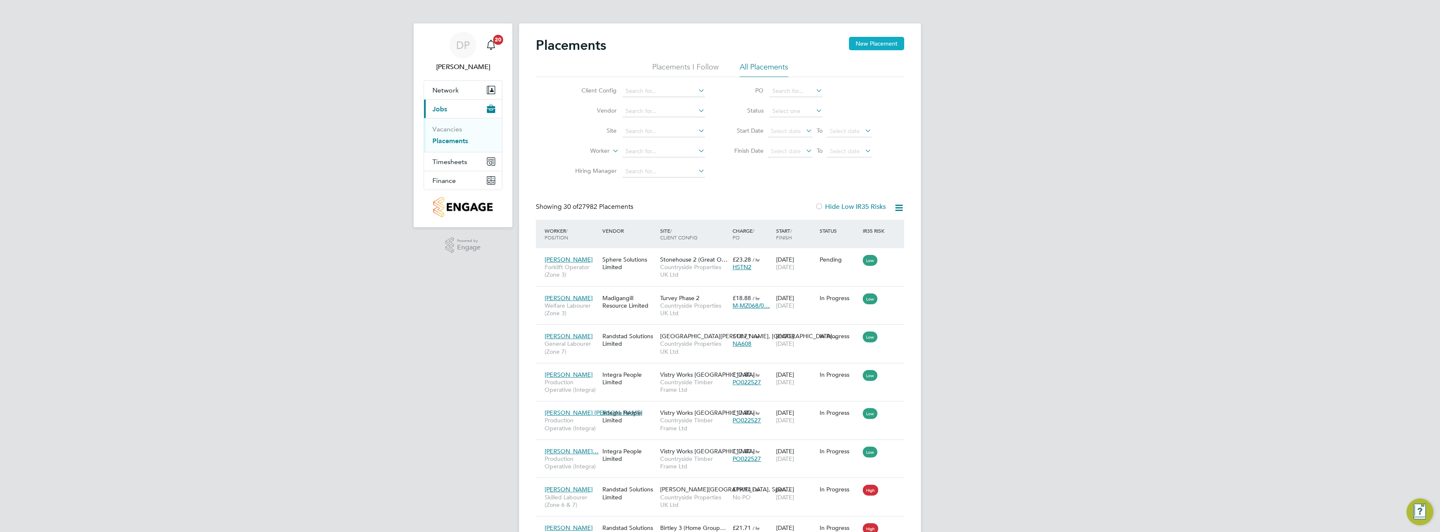  I want to click on div: Site, so click(694, 234).